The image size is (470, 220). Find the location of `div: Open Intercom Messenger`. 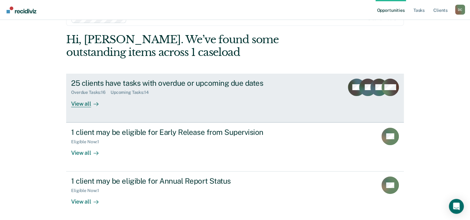

div: Open Intercom Messenger is located at coordinates (456, 206).